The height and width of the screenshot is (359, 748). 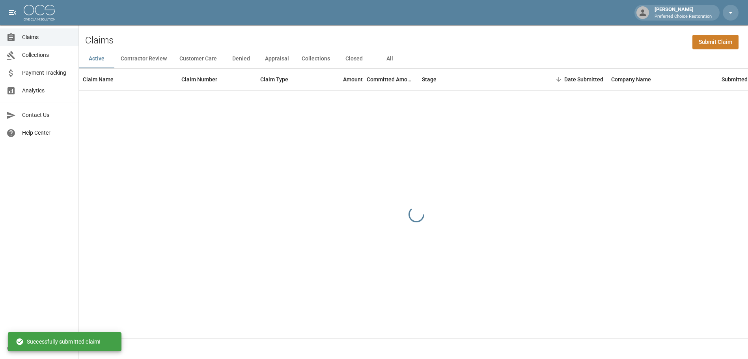 I want to click on span: Contact Us, so click(x=47, y=115).